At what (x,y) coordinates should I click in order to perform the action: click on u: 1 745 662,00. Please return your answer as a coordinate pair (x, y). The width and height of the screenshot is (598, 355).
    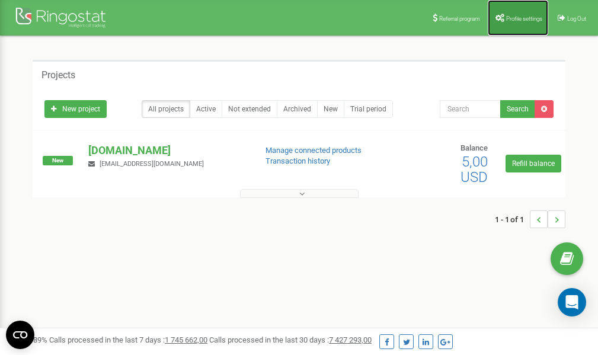
    Looking at the image, I should click on (186, 340).